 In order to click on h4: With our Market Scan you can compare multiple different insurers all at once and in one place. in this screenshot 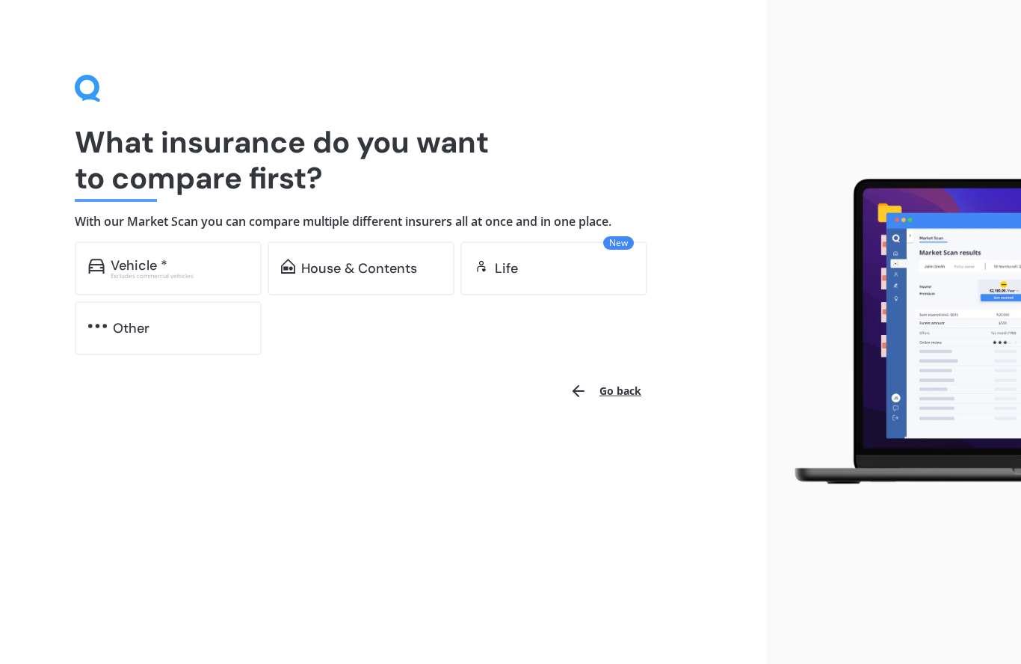, I will do `click(383, 221)`.